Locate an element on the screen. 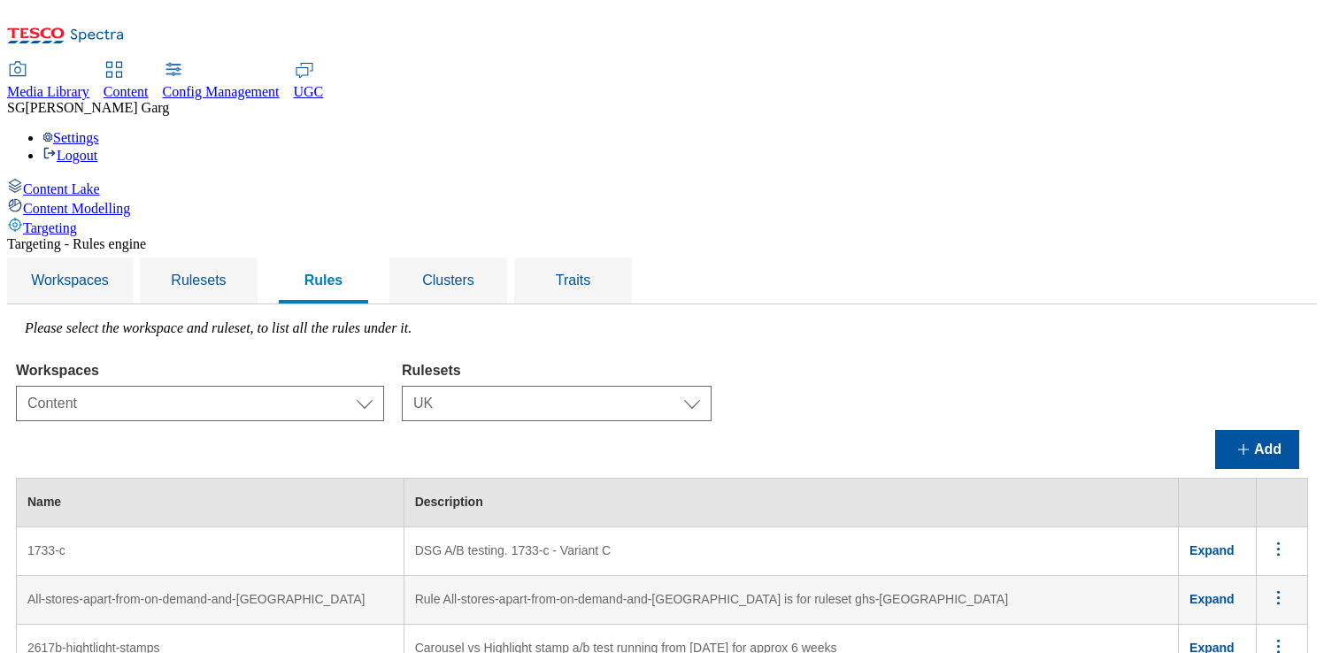 This screenshot has width=1324, height=653. label: Workspaces is located at coordinates (200, 371).